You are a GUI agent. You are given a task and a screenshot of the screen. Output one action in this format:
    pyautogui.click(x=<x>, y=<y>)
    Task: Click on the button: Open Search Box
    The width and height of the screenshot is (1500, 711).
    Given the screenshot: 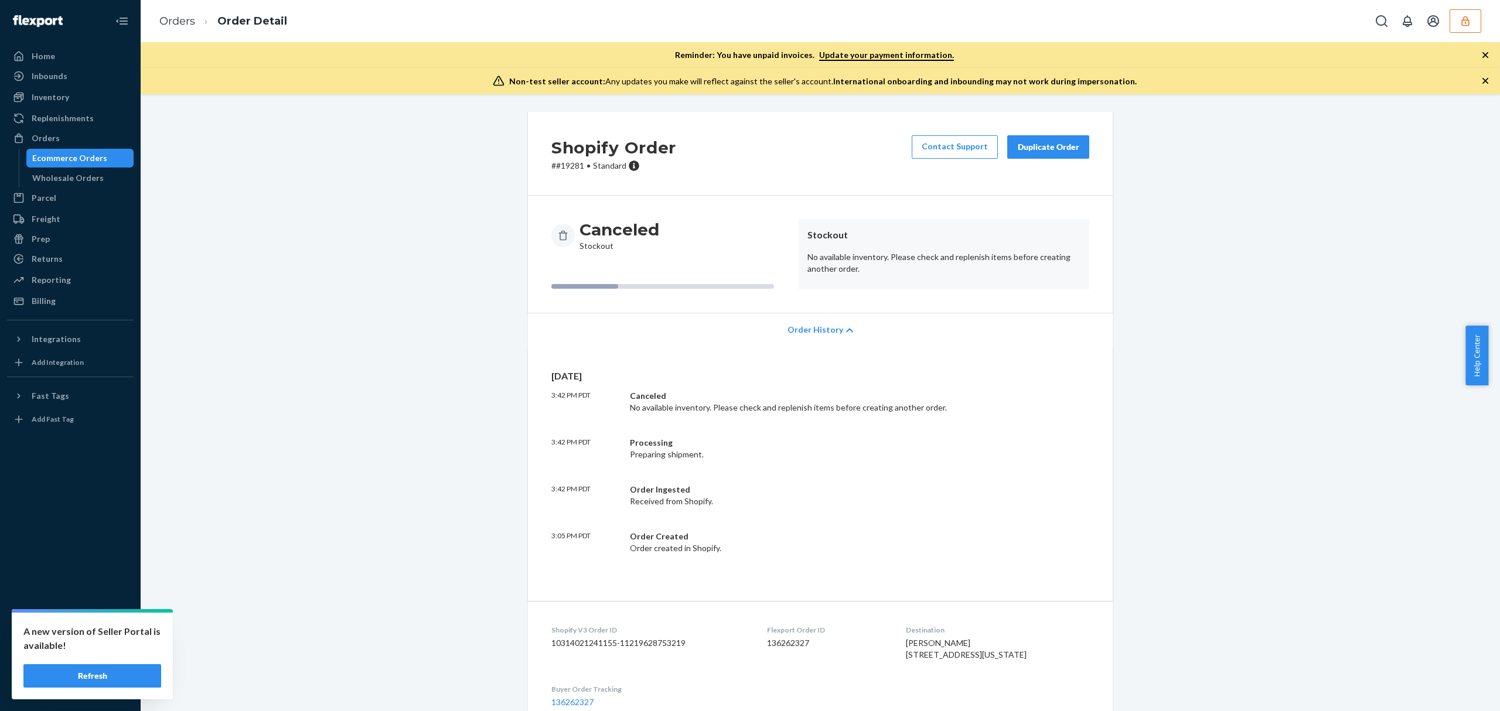 What is the action you would take?
    pyautogui.click(x=1382, y=21)
    